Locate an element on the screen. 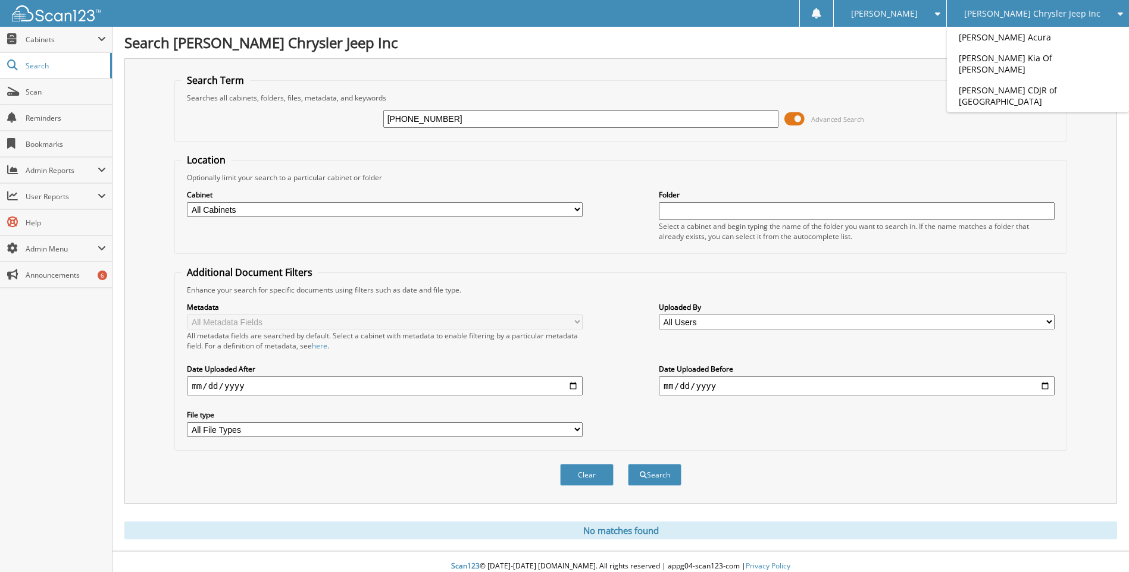 The image size is (1129, 572). div: Searches all cabinets, folders, files, metadata, and keywords is located at coordinates (620, 98).